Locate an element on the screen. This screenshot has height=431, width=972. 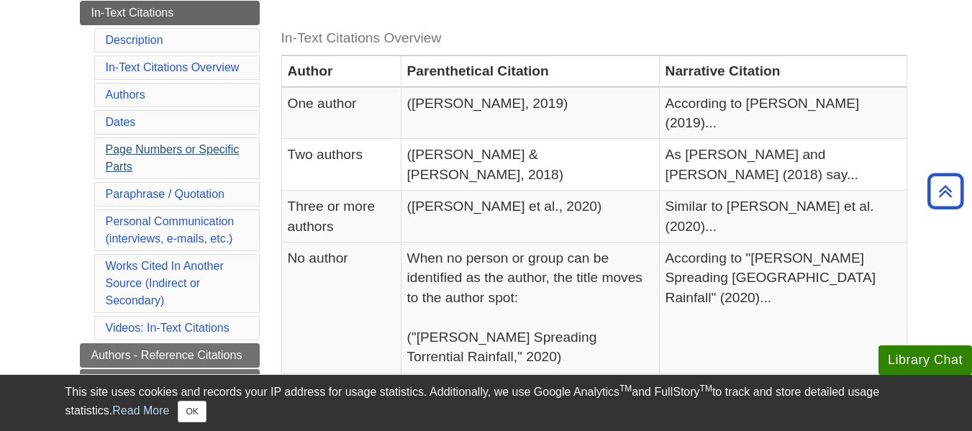
a: Paraphrase / Quotation is located at coordinates (165, 194).